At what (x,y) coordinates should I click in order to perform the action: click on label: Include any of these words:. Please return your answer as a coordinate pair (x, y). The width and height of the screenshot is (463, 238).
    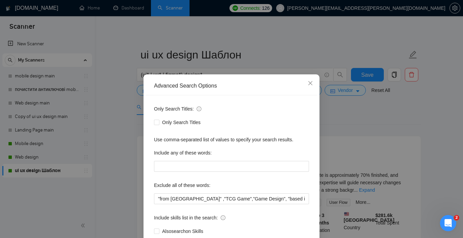
    Looking at the image, I should click on (183, 153).